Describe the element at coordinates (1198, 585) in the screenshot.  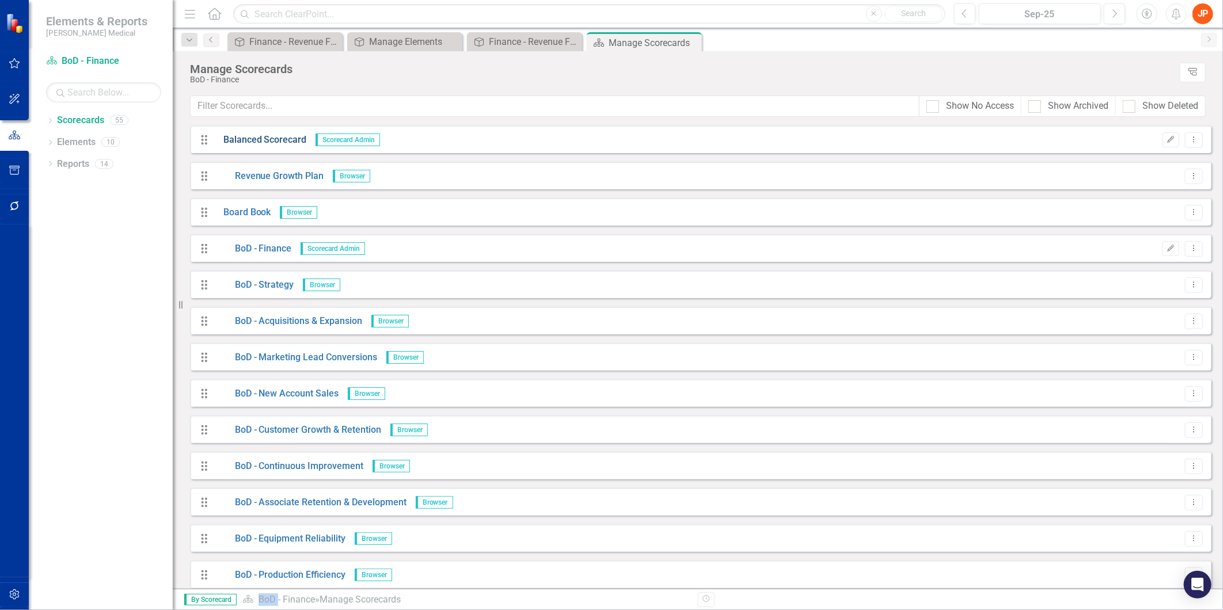
I see `div: Open Intercom Messenger` at that location.